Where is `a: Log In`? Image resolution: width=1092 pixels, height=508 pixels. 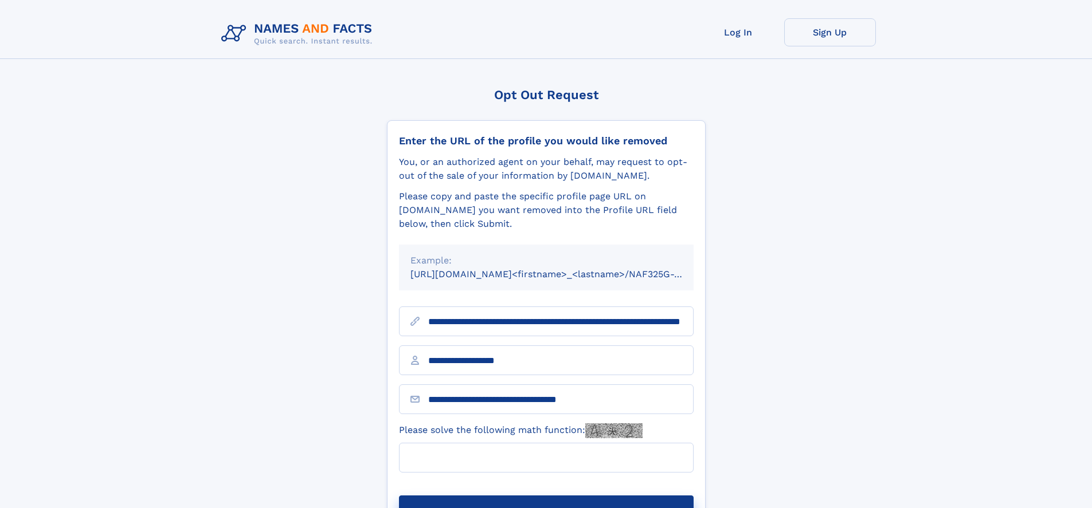 a: Log In is located at coordinates (738, 32).